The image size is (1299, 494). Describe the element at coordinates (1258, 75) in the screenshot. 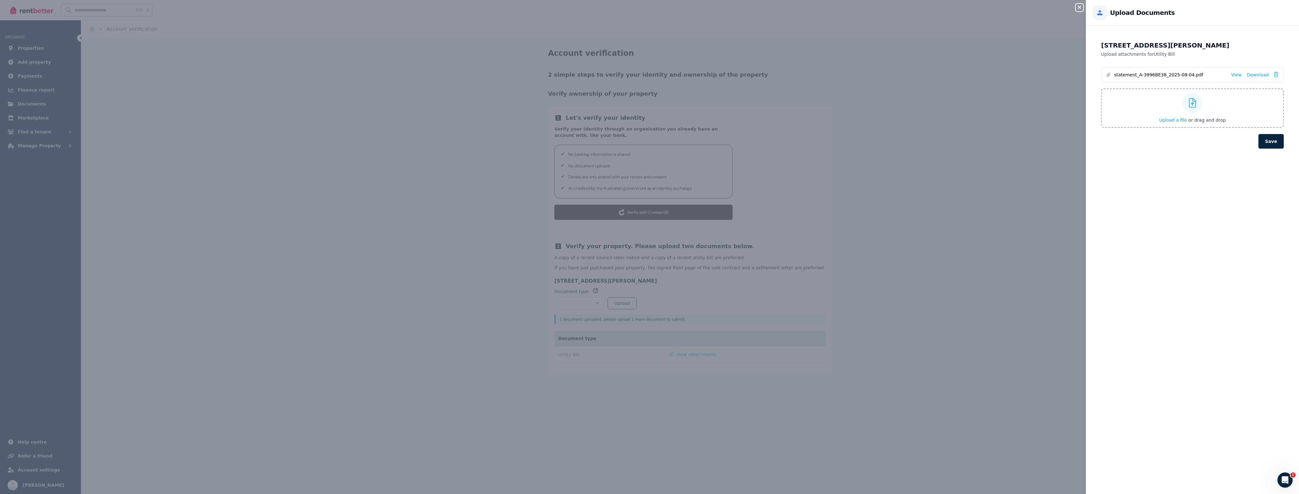

I see `a: Download` at that location.